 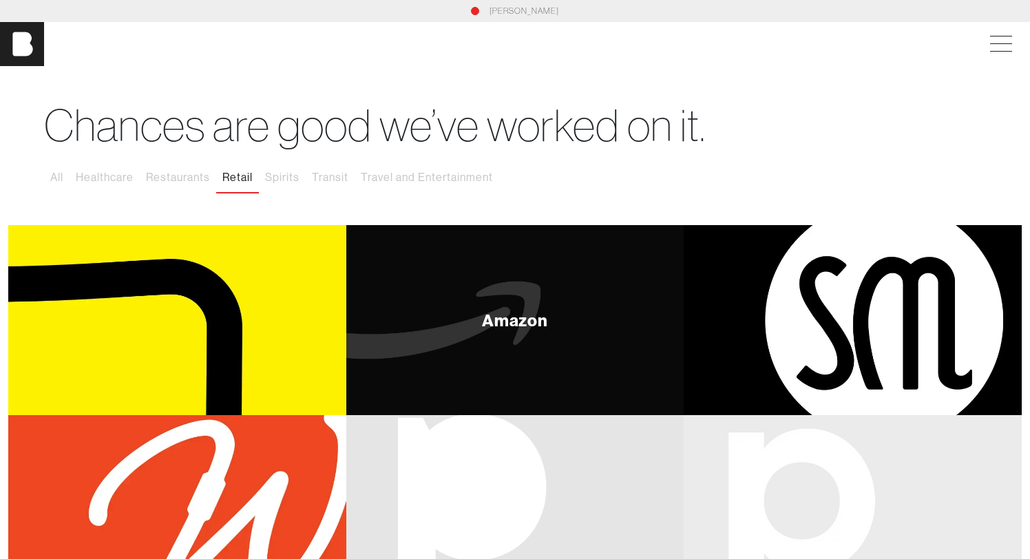 I want to click on h1: Chances are good we’ve worked on it., so click(x=515, y=125).